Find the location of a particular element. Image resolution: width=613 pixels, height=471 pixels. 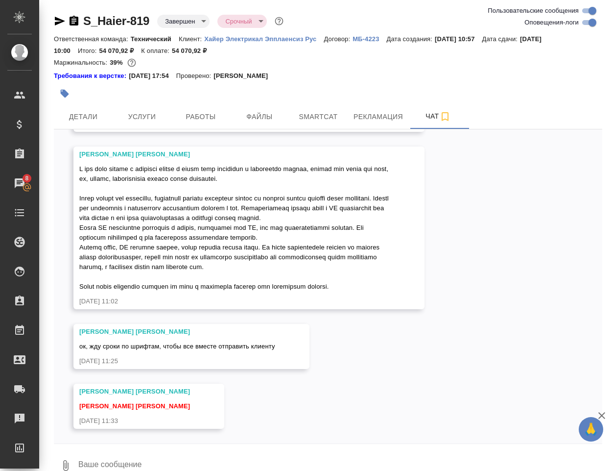

p: К оплате: is located at coordinates (156, 50).